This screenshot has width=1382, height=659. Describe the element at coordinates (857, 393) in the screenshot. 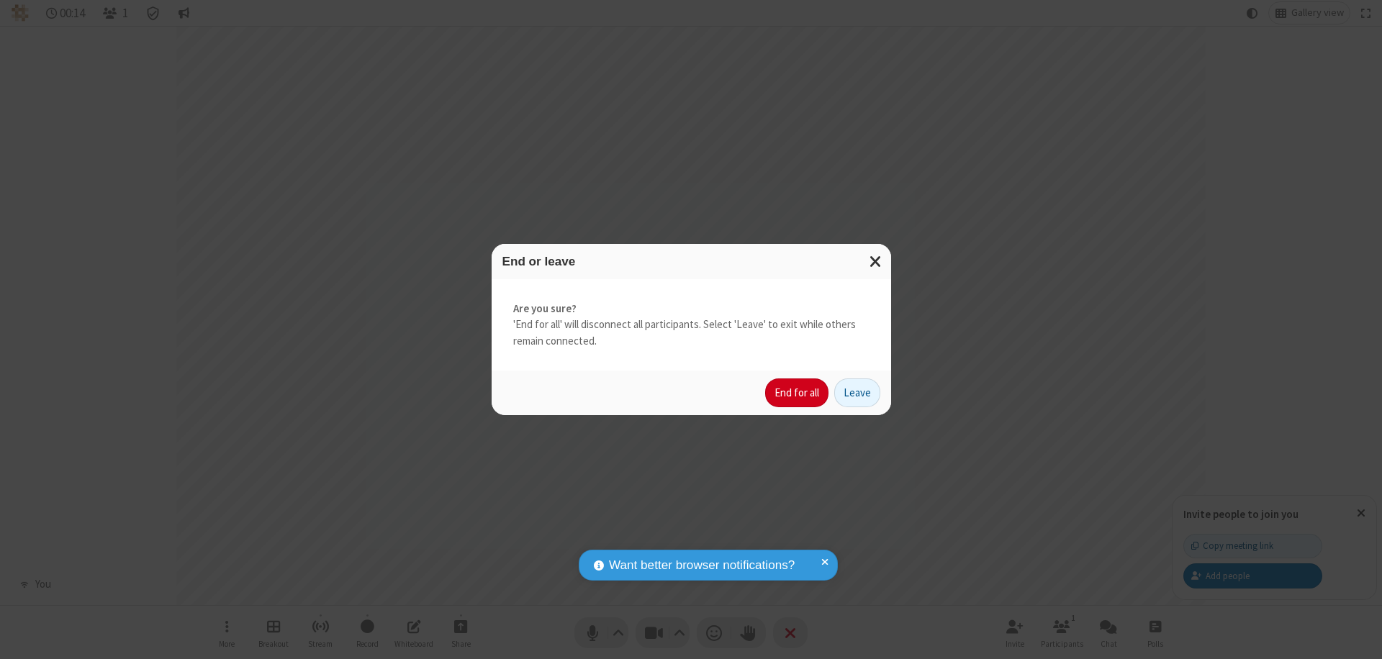

I see `button: Leave` at that location.